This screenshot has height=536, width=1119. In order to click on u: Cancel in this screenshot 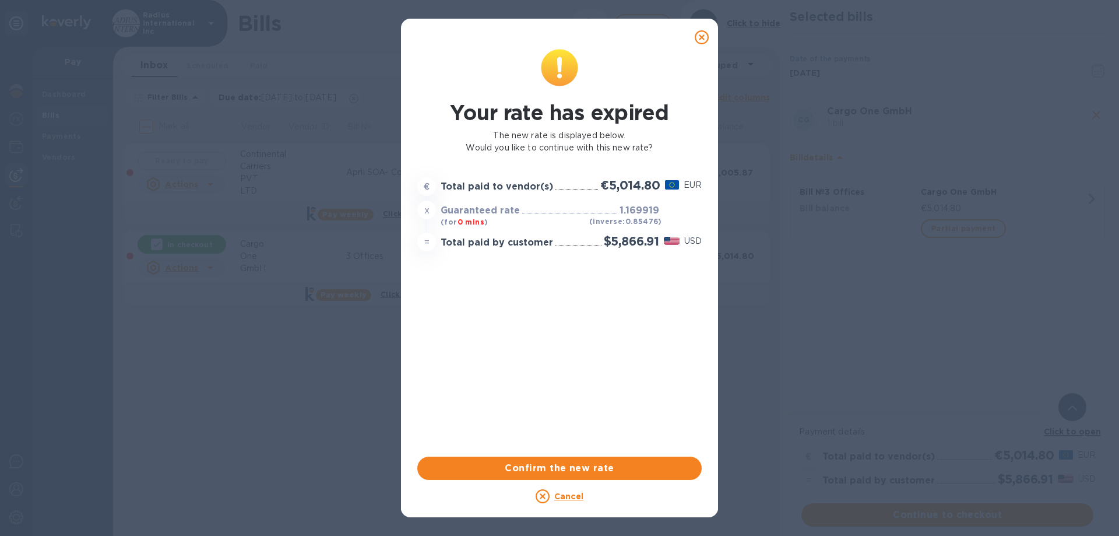, I will do `click(569, 496)`.